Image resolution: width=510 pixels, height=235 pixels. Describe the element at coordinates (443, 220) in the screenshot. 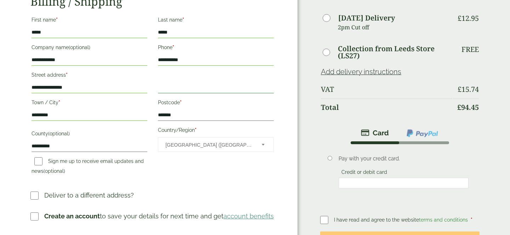

I see `a: terms and conditions` at that location.